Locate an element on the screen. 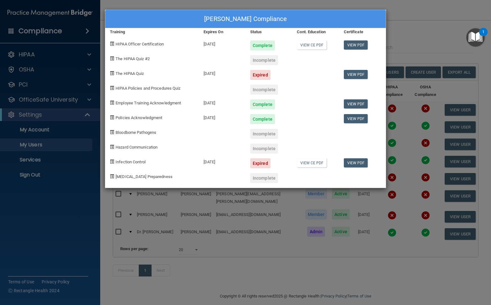 The width and height of the screenshot is (491, 305). div: Cont. Education is located at coordinates (315, 32).